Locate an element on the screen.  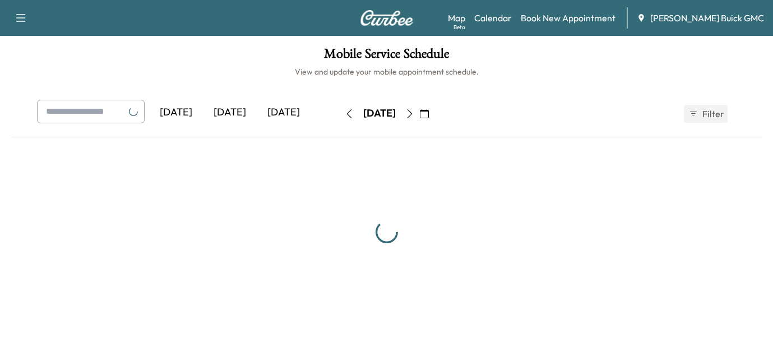
img: Curbee Logo is located at coordinates (387, 18).